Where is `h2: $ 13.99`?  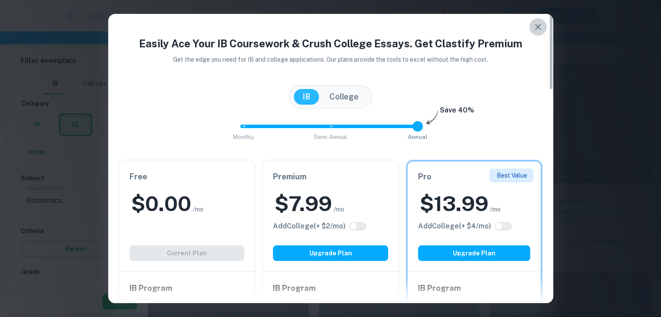 h2: $ 13.99 is located at coordinates (454, 204).